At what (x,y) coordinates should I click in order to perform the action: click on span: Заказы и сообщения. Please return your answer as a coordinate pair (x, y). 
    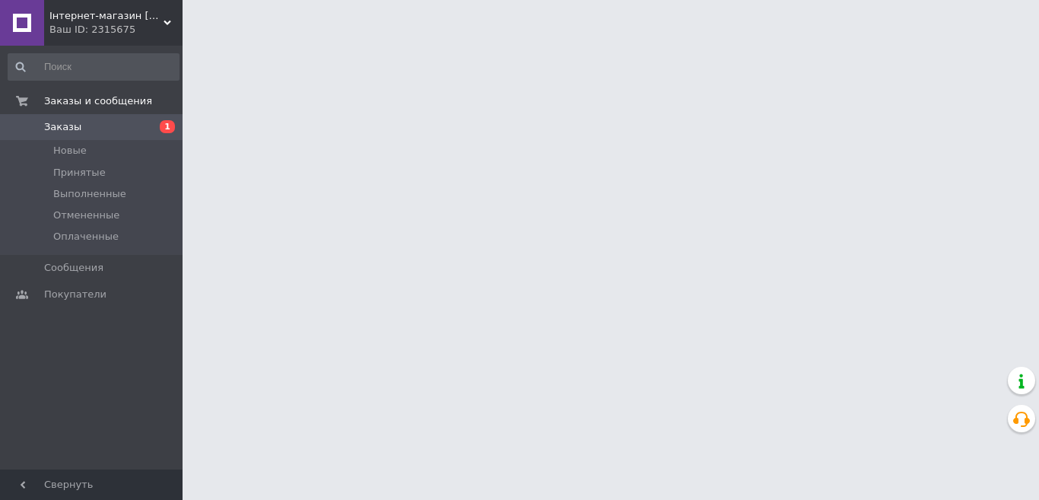
    Looking at the image, I should click on (98, 101).